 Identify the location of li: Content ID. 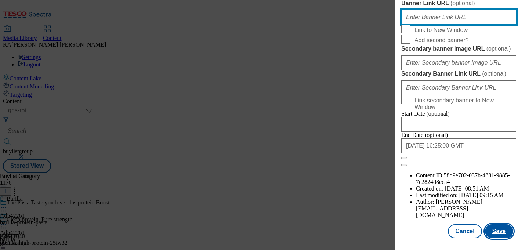
(466, 179).